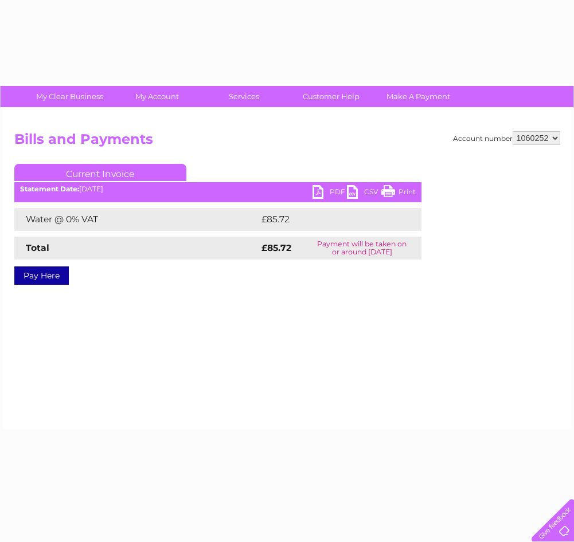 This screenshot has width=574, height=542. What do you see at coordinates (364, 193) in the screenshot?
I see `a: CSV` at bounding box center [364, 193].